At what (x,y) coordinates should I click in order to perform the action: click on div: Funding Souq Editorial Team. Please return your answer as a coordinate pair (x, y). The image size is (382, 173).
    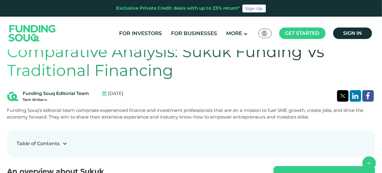
    Looking at the image, I should click on (56, 93).